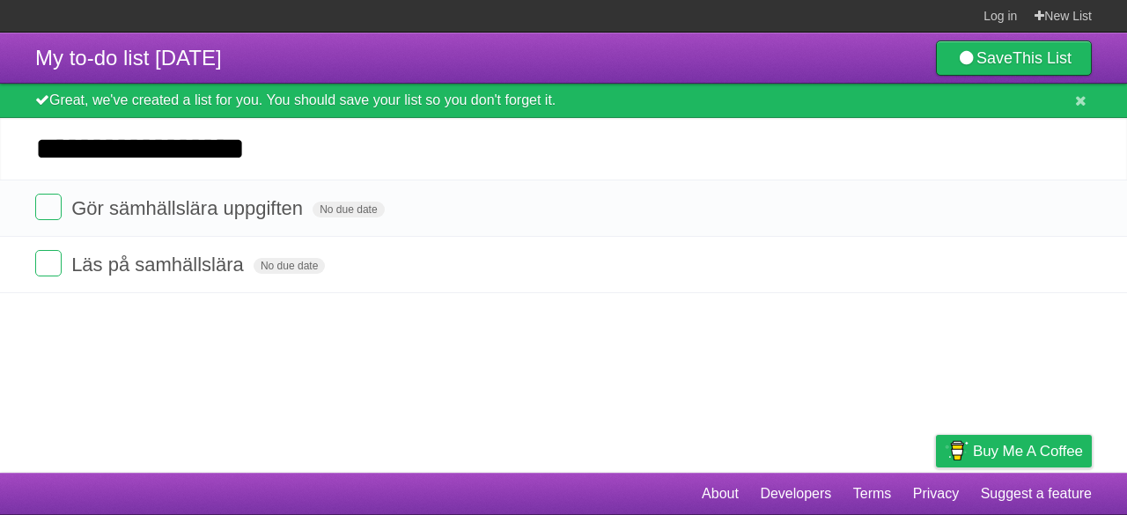  I want to click on a: Terms, so click(873, 494).